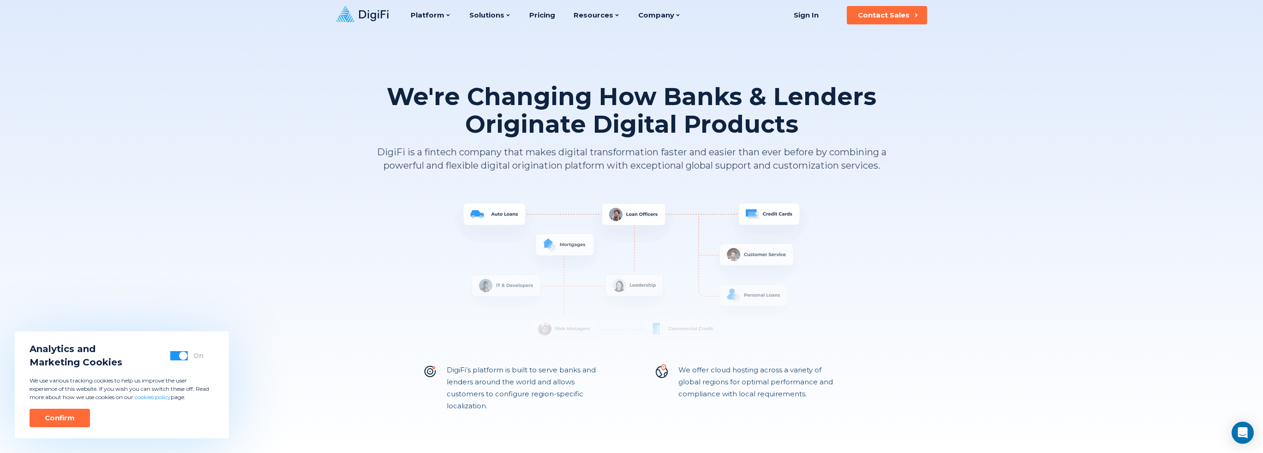 This screenshot has width=1263, height=453. What do you see at coordinates (632, 111) in the screenshot?
I see `h1: We're Changing How Banks & Lenders Originate Digital Products` at bounding box center [632, 111].